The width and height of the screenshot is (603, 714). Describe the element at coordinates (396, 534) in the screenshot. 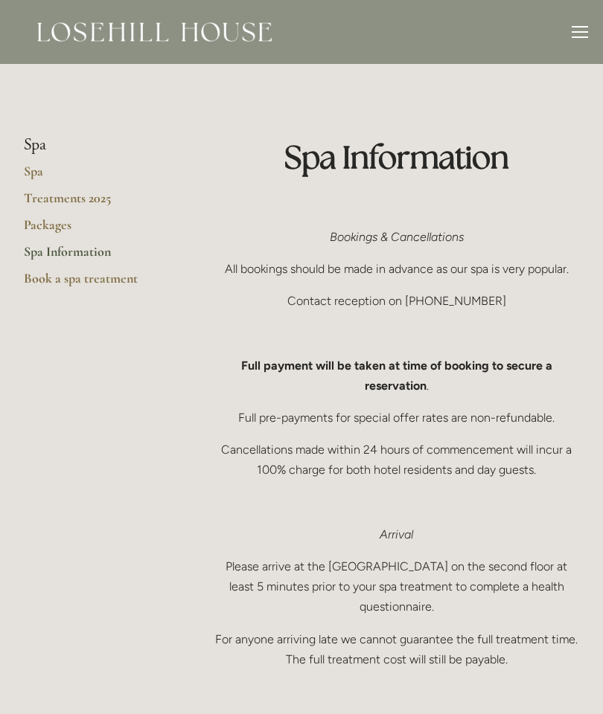

I see `em: Arrival` at that location.